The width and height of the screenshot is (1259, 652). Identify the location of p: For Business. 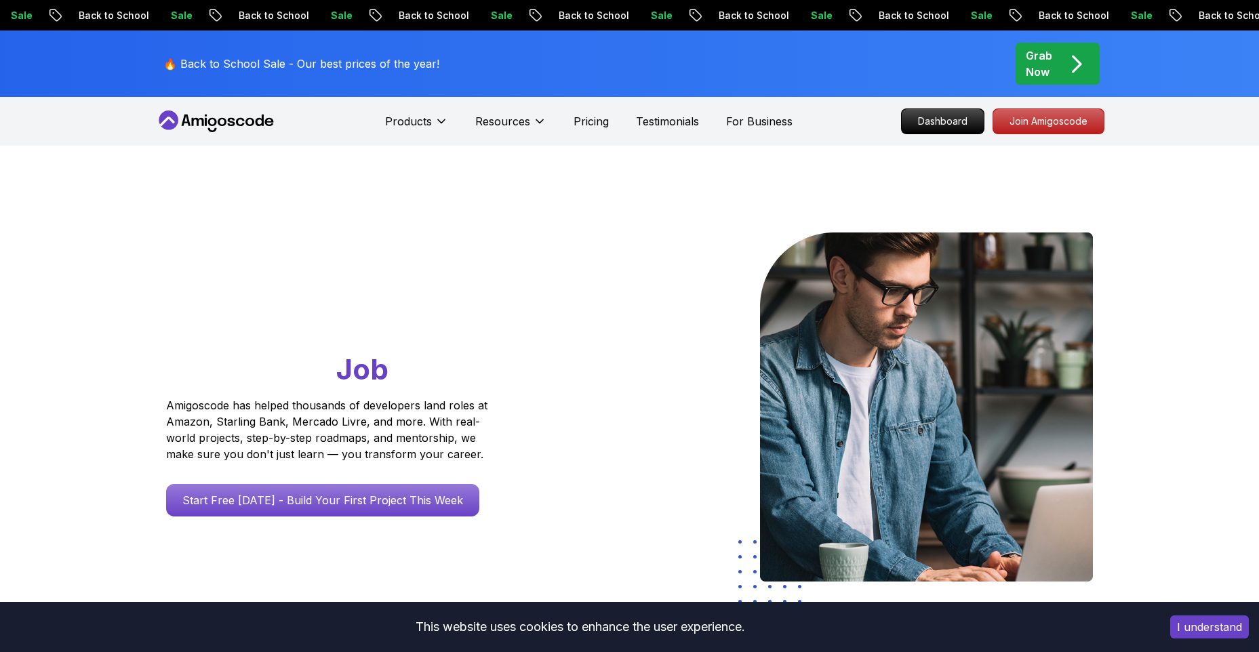
(759, 121).